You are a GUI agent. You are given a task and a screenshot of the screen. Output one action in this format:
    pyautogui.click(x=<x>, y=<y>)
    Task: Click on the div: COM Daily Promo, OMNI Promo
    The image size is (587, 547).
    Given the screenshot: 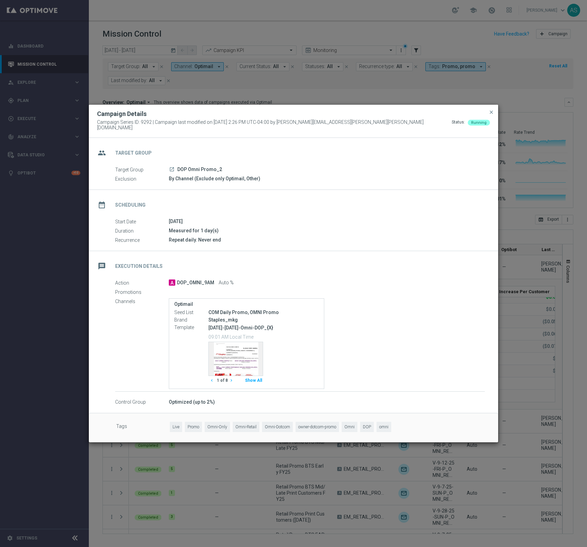 What is the action you would take?
    pyautogui.click(x=264, y=312)
    